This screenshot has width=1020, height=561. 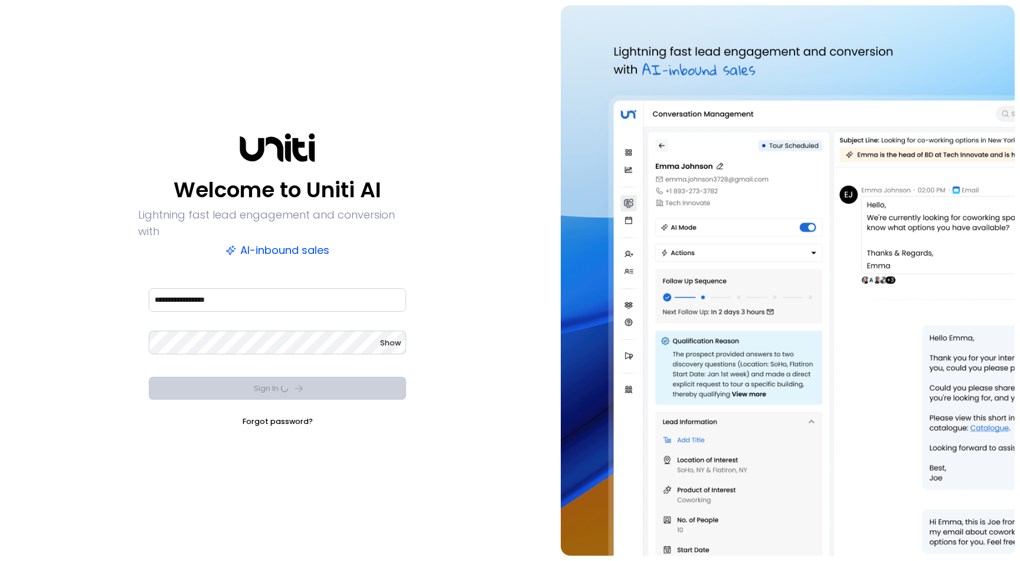 What do you see at coordinates (277, 250) in the screenshot?
I see `p: AI-inbound sales` at bounding box center [277, 250].